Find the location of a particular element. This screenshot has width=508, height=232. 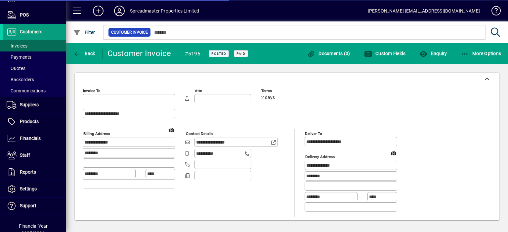

span: Enquiry is located at coordinates (433, 54).